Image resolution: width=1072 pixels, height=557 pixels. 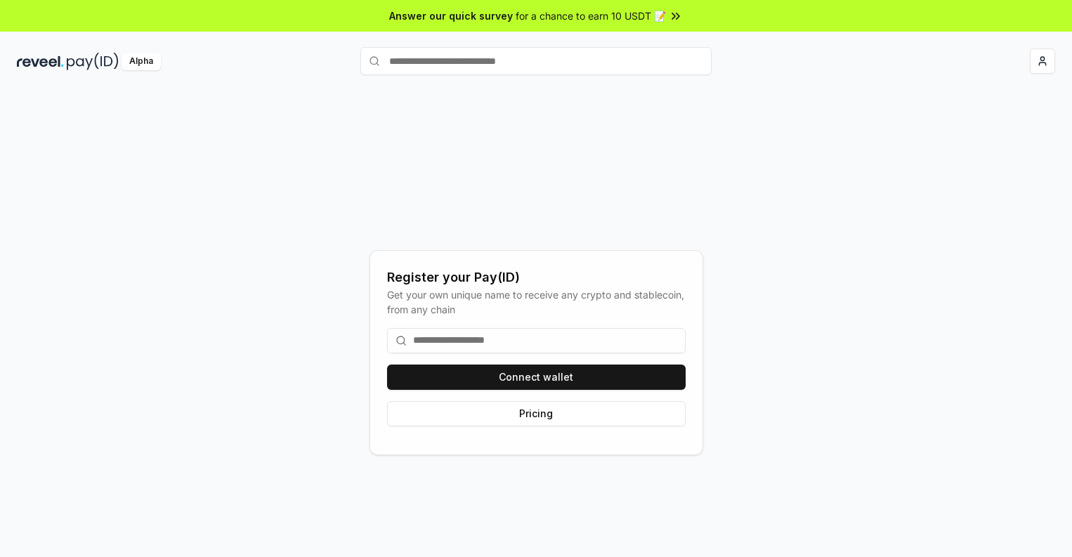 What do you see at coordinates (93, 61) in the screenshot?
I see `img: pay_id` at bounding box center [93, 61].